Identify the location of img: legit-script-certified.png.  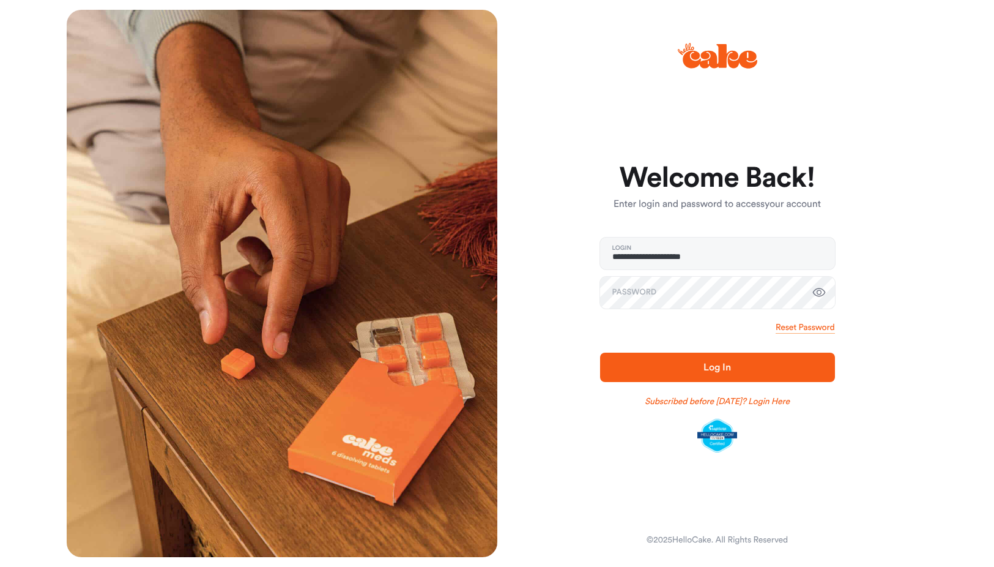
(717, 436).